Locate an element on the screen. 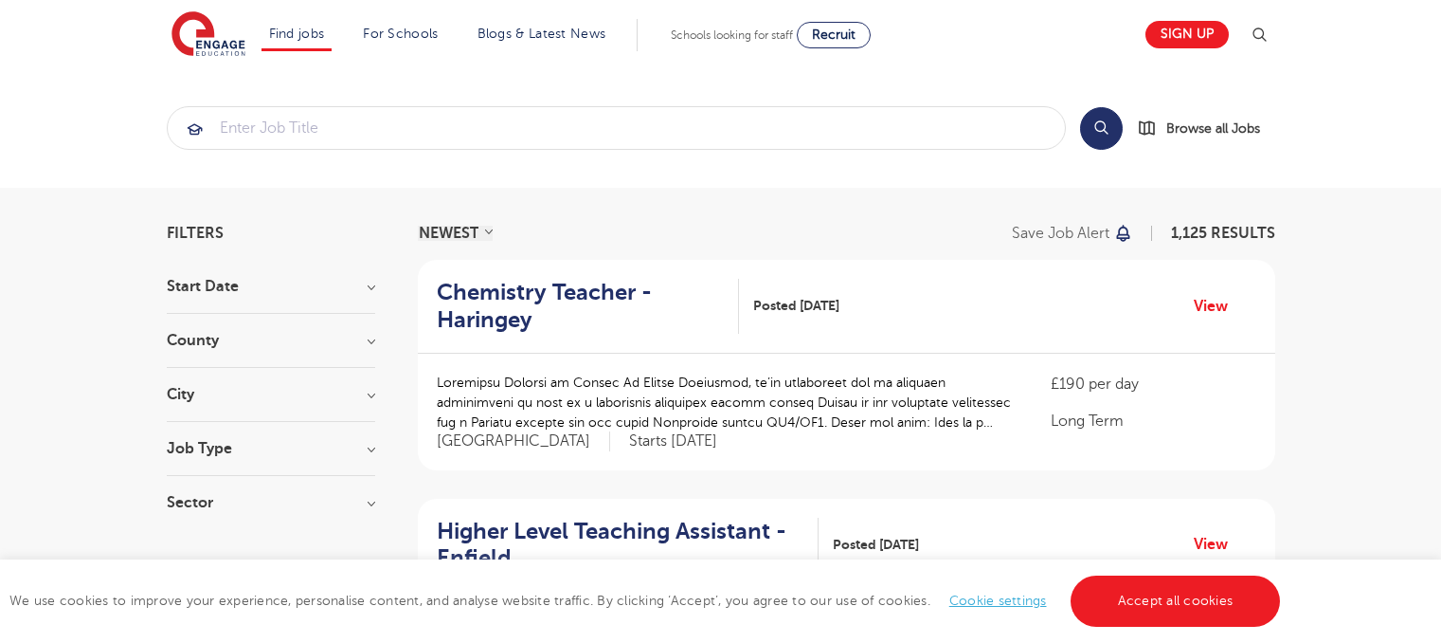 The height and width of the screenshot is (643, 1441). a: Find jobs is located at coordinates (297, 33).